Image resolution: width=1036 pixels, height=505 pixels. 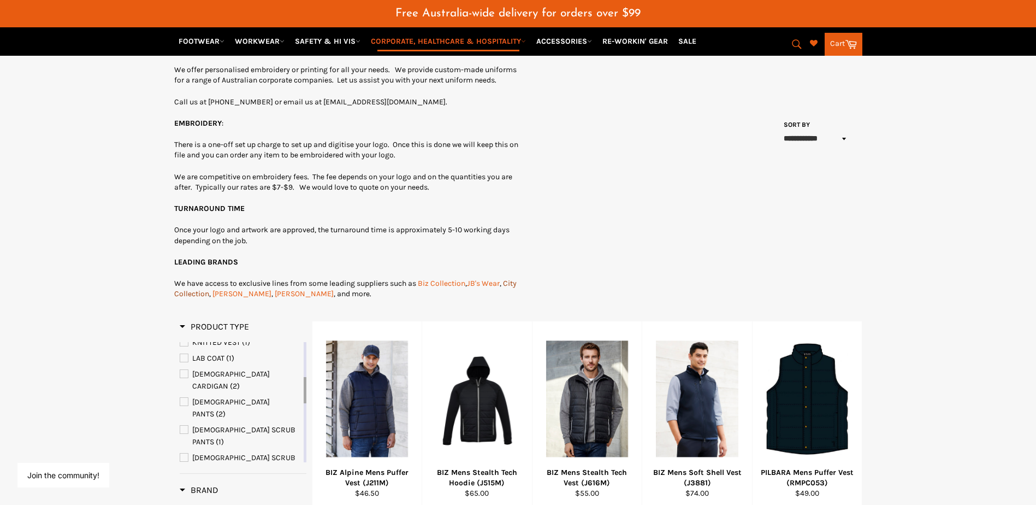 I want to click on h3: Product Type, so click(x=214, y=327).